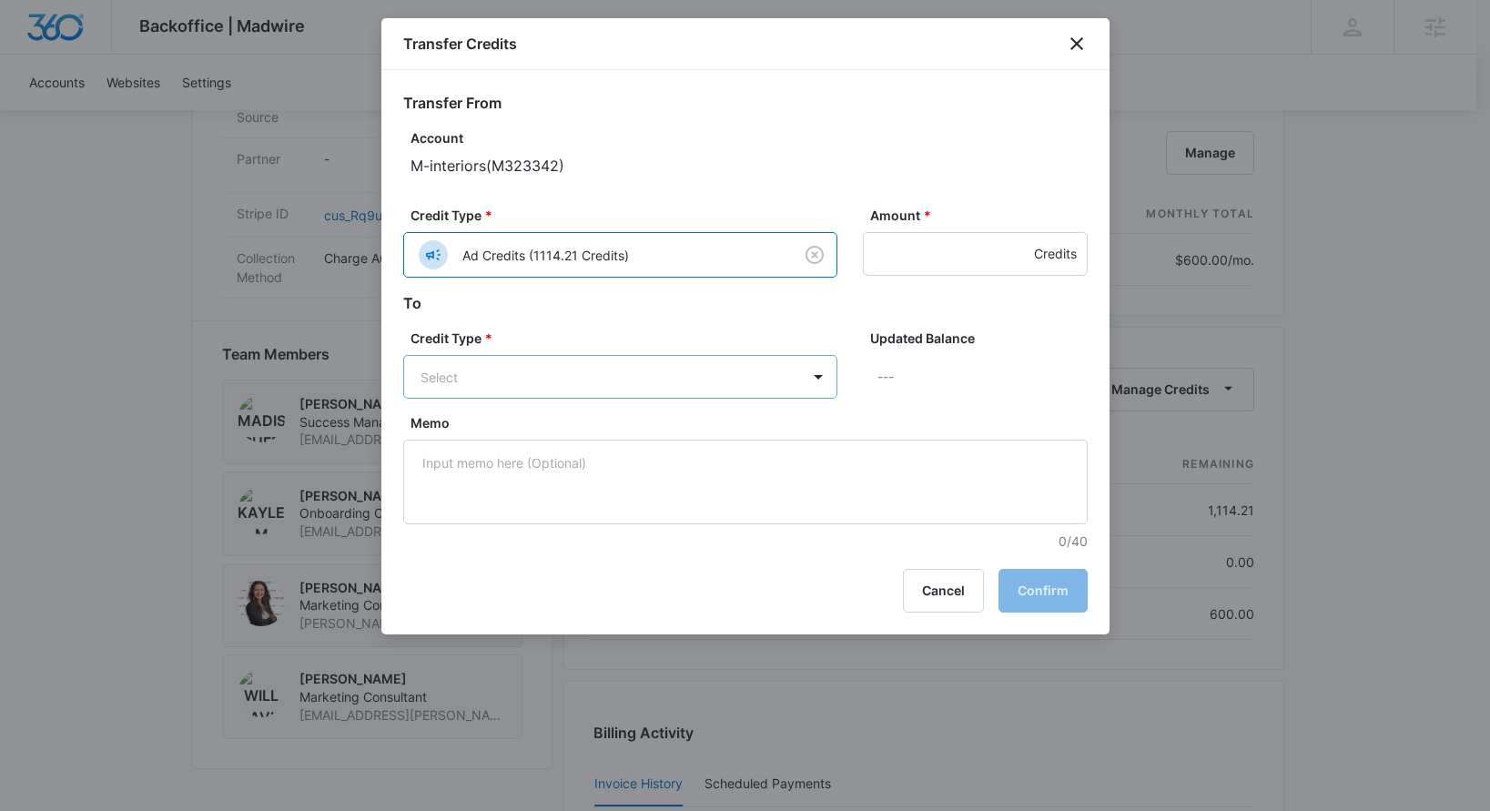  I want to click on p: M-interiors ( M323342 ), so click(749, 166).